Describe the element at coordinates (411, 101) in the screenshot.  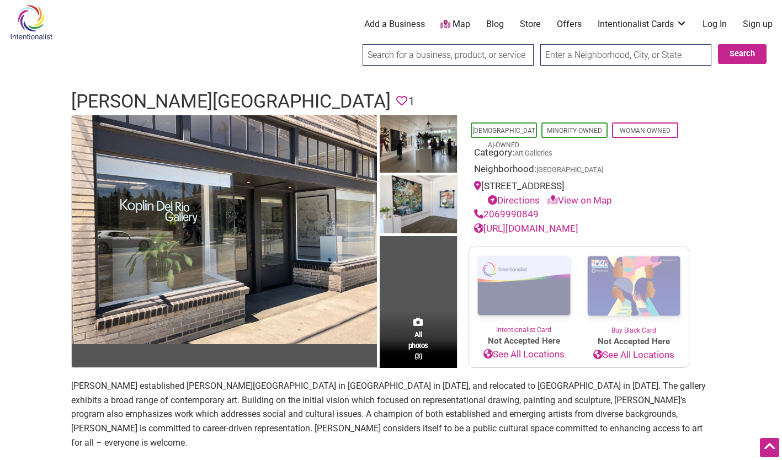
I see `span: 1` at that location.